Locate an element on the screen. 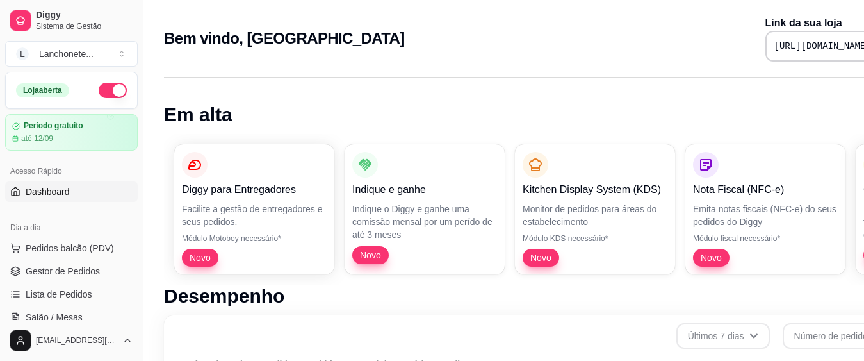 The image size is (864, 361). div: Loja aberta is located at coordinates (42, 90).